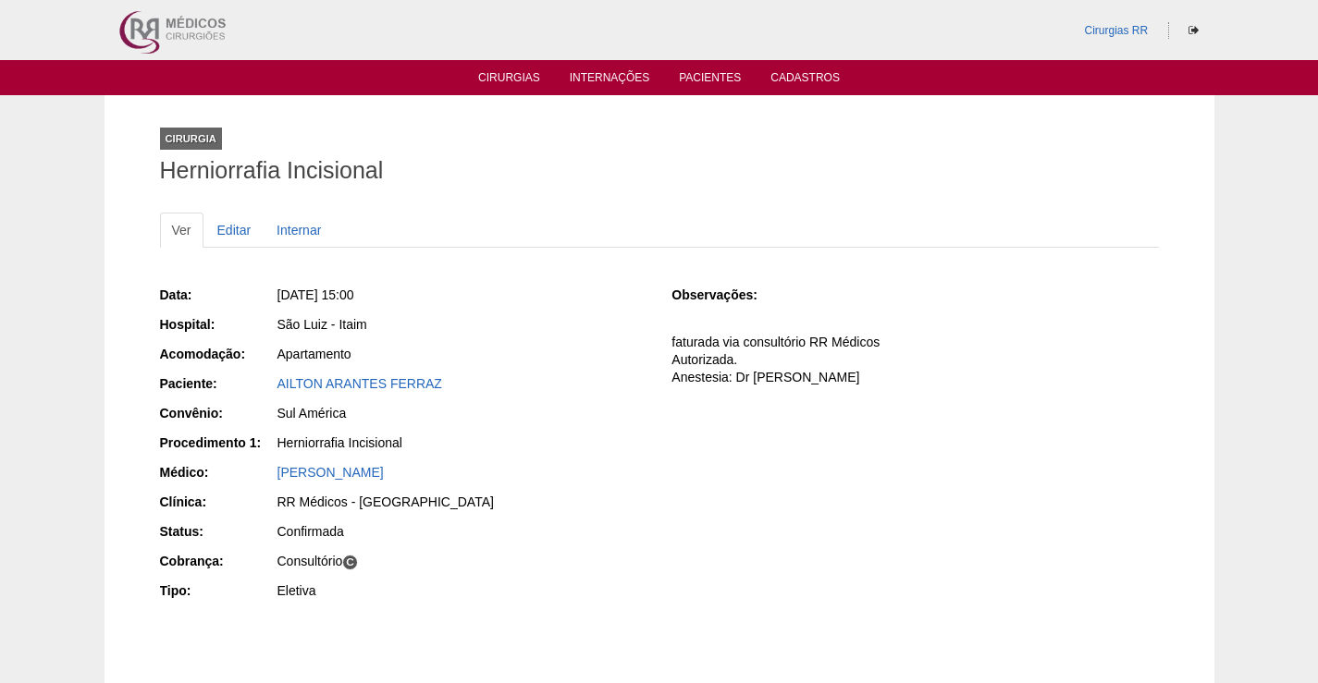 The height and width of the screenshot is (683, 1318). What do you see at coordinates (461, 354) in the screenshot?
I see `div: Apartamento` at bounding box center [461, 354].